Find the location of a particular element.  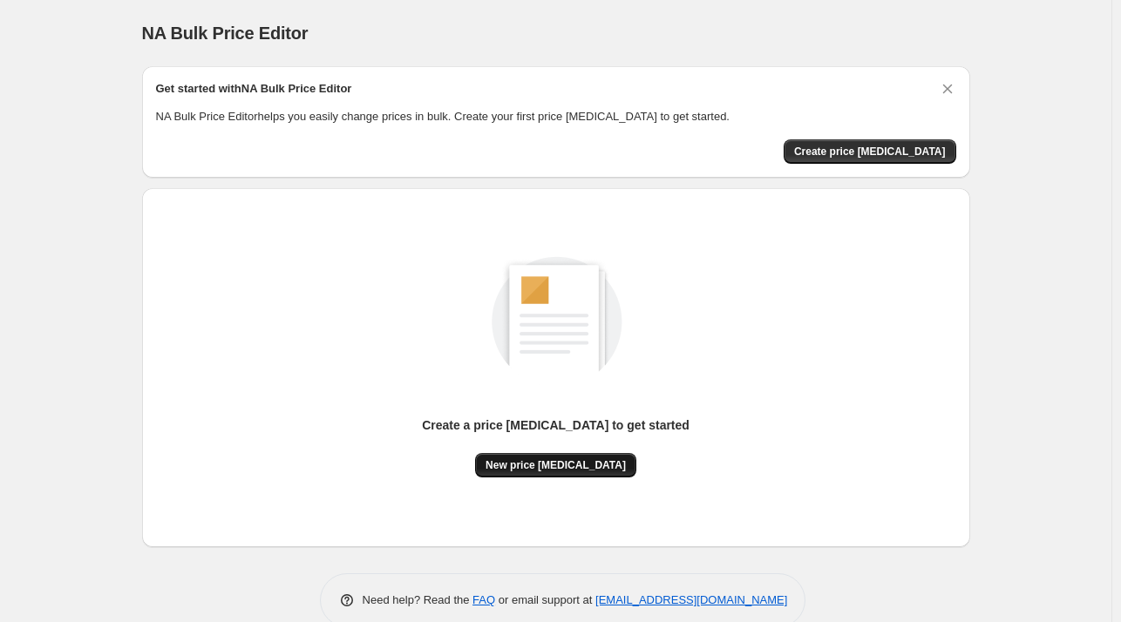

span: or email support at is located at coordinates (545, 600).